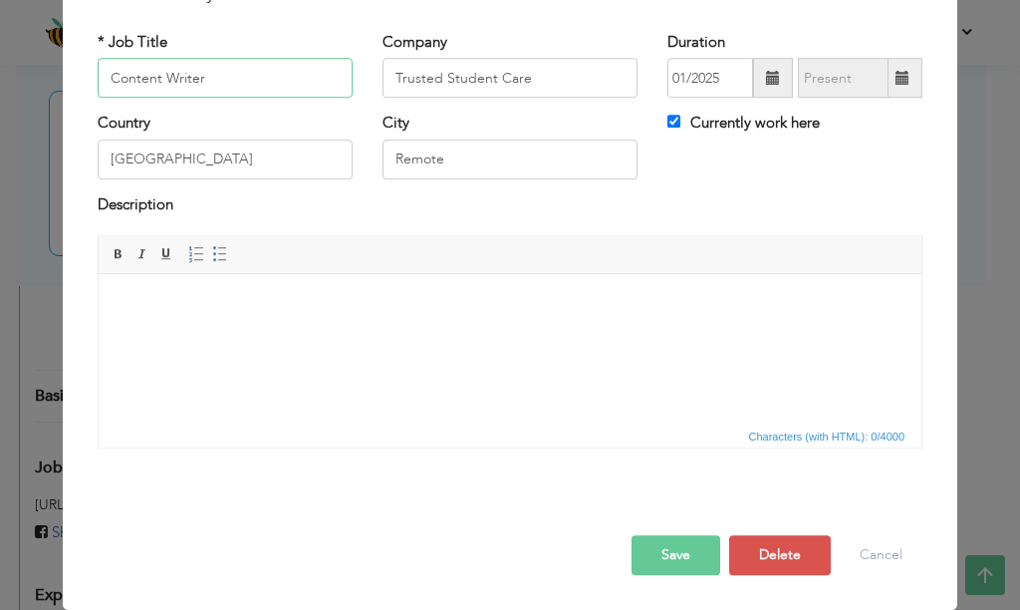  Describe the element at coordinates (135, 204) in the screenshot. I see `label: Description` at that location.